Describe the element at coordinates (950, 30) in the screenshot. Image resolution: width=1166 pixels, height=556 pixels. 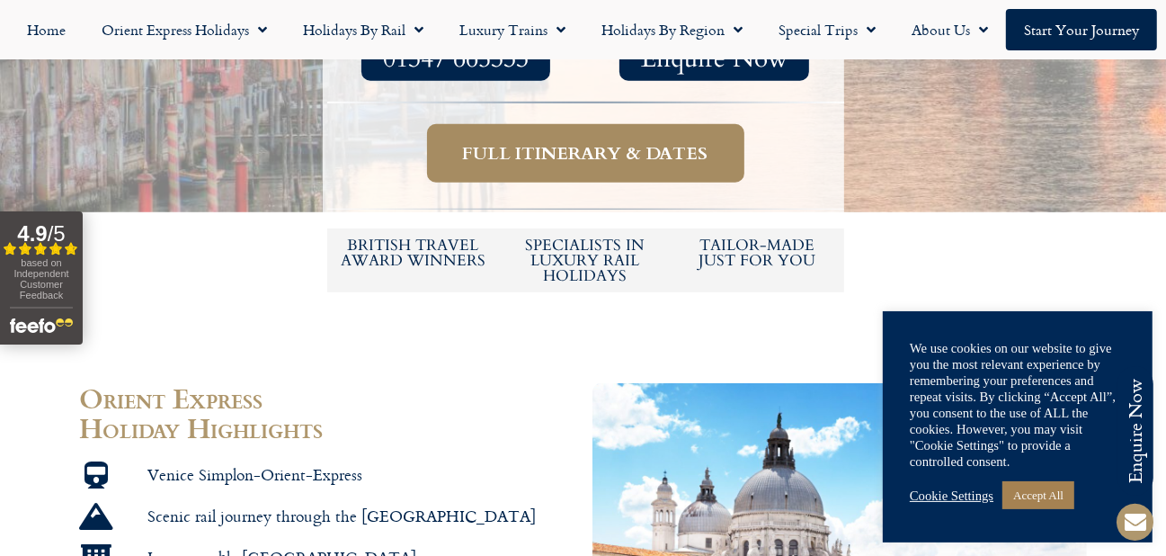
I see `a: About Us` at that location.